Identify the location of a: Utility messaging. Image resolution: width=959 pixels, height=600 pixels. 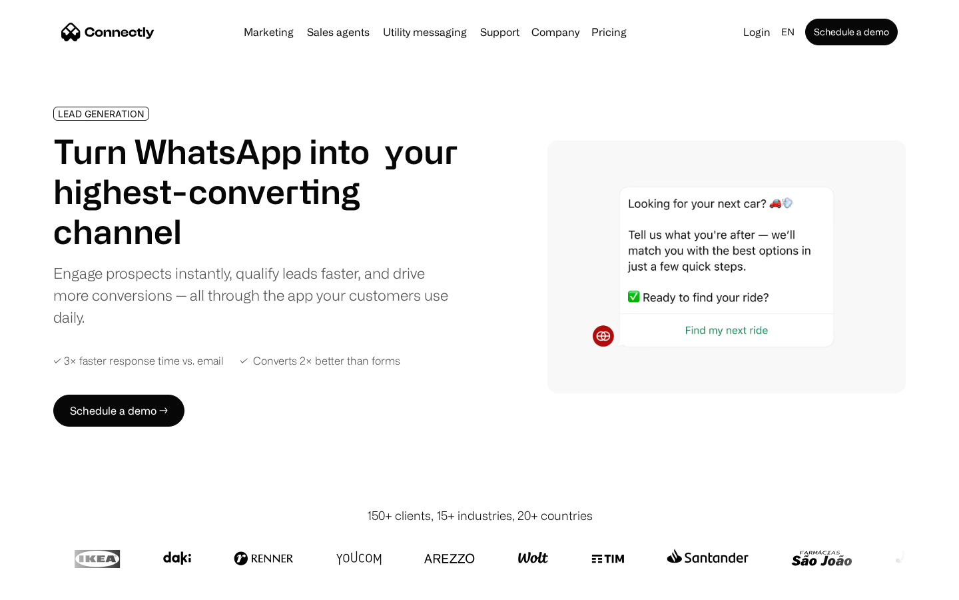
(425, 32).